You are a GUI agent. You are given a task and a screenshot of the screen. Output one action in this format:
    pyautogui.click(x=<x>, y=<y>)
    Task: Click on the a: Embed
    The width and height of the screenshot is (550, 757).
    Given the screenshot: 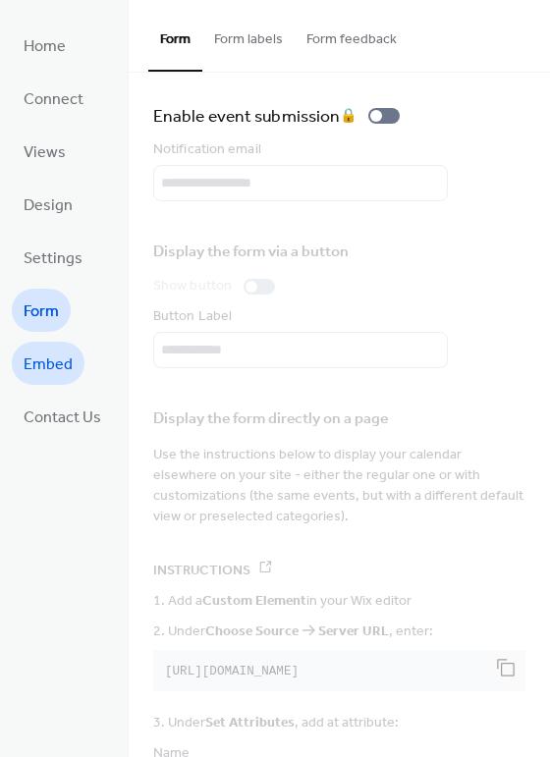 What is the action you would take?
    pyautogui.click(x=48, y=363)
    